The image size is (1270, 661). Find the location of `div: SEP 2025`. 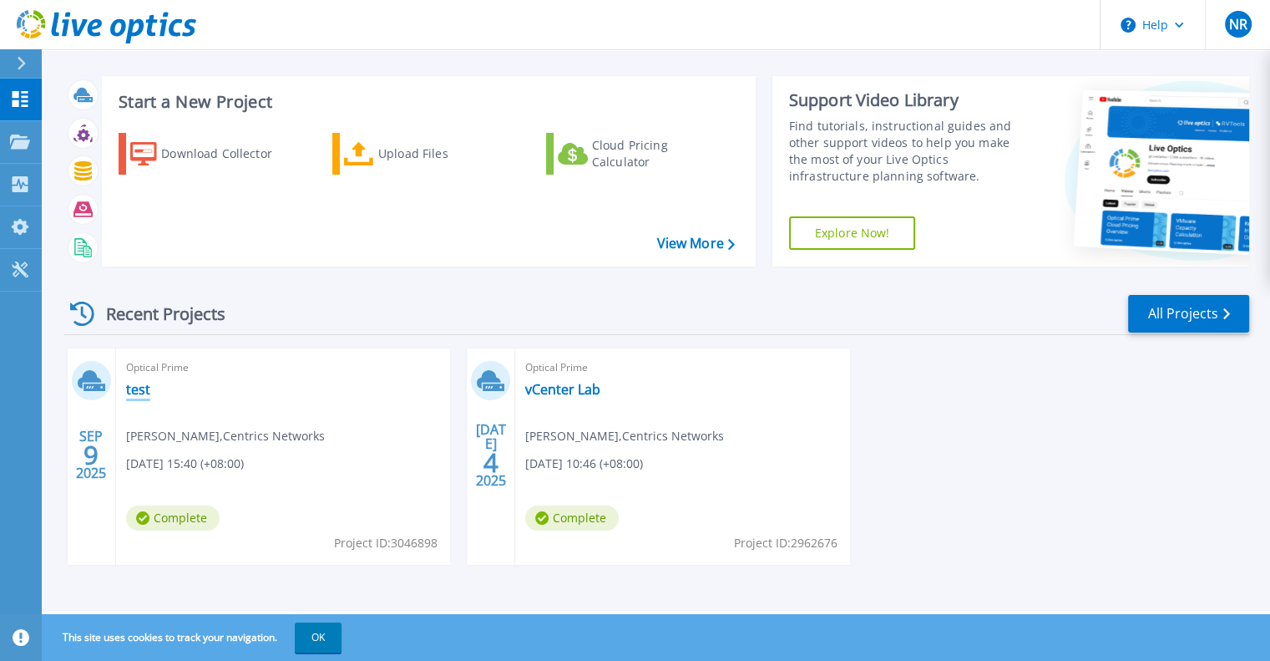

div: SEP 2025 is located at coordinates (91, 454).